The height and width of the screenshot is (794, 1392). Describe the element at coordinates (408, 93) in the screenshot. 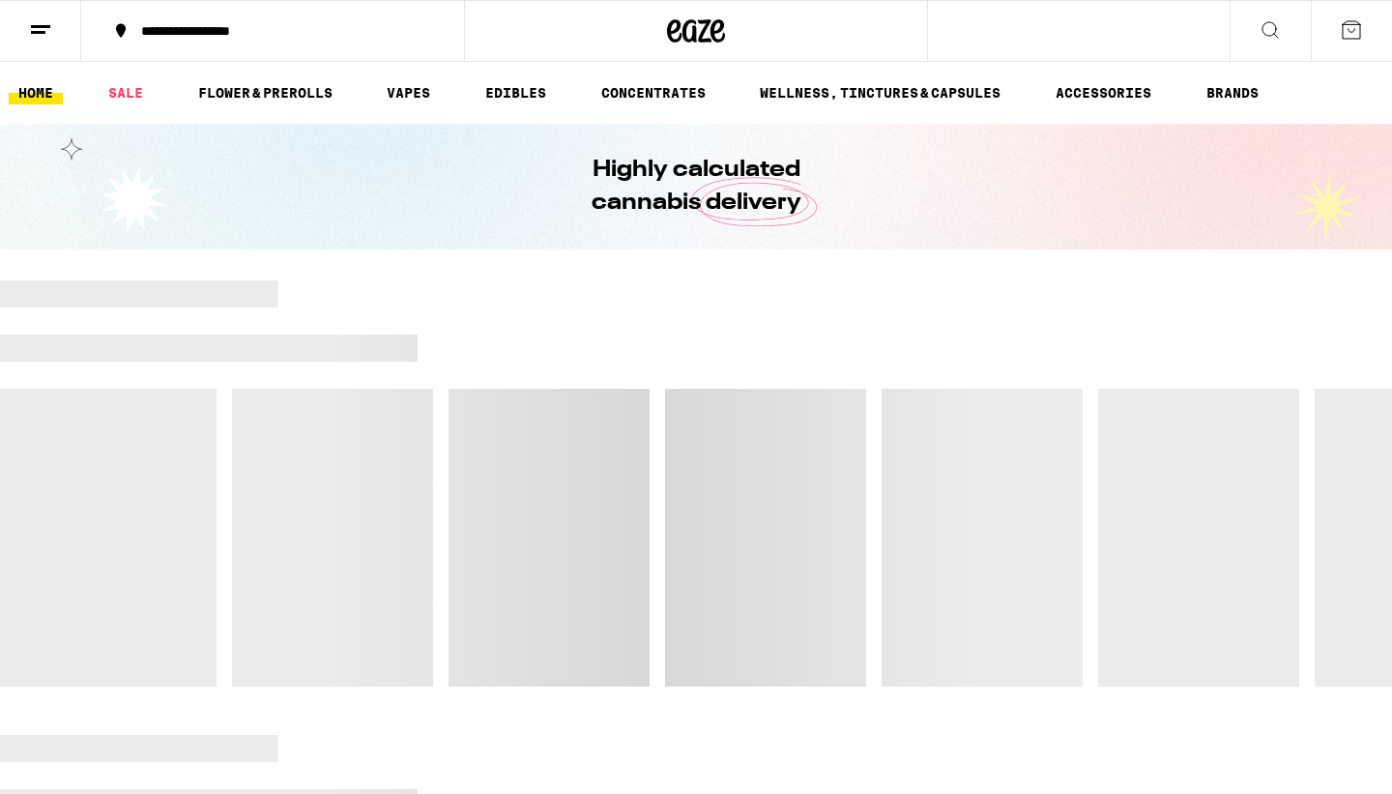

I see `a: VAPES` at that location.